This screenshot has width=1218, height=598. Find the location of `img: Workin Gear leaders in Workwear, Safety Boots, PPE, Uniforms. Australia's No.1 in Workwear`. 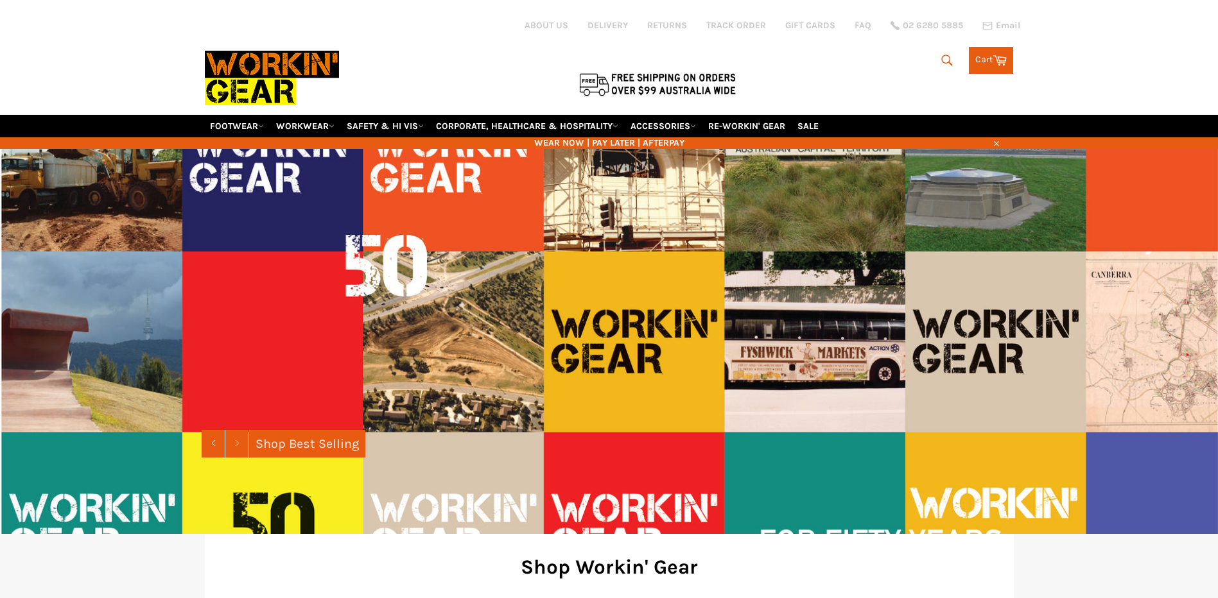

img: Workin Gear leaders in Workwear, Safety Boots, PPE, Uniforms. Australia's No.1 in Workwear is located at coordinates (272, 78).